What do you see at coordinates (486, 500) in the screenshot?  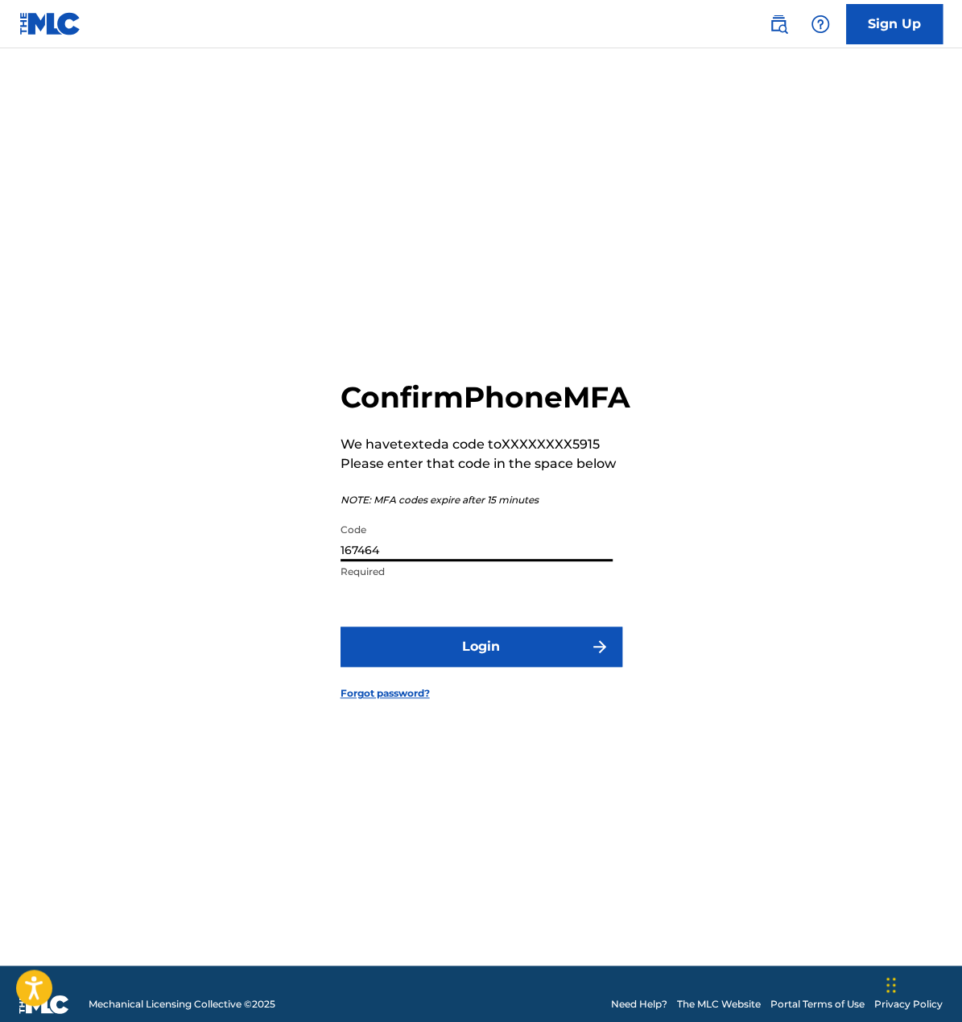 I see `p: NOTE: MFA codes expire after 15 minutes` at bounding box center [486, 500].